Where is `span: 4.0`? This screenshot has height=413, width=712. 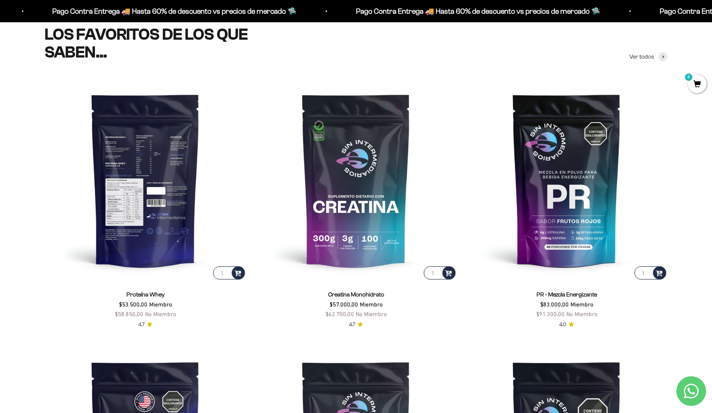 span: 4.0 is located at coordinates (563, 325).